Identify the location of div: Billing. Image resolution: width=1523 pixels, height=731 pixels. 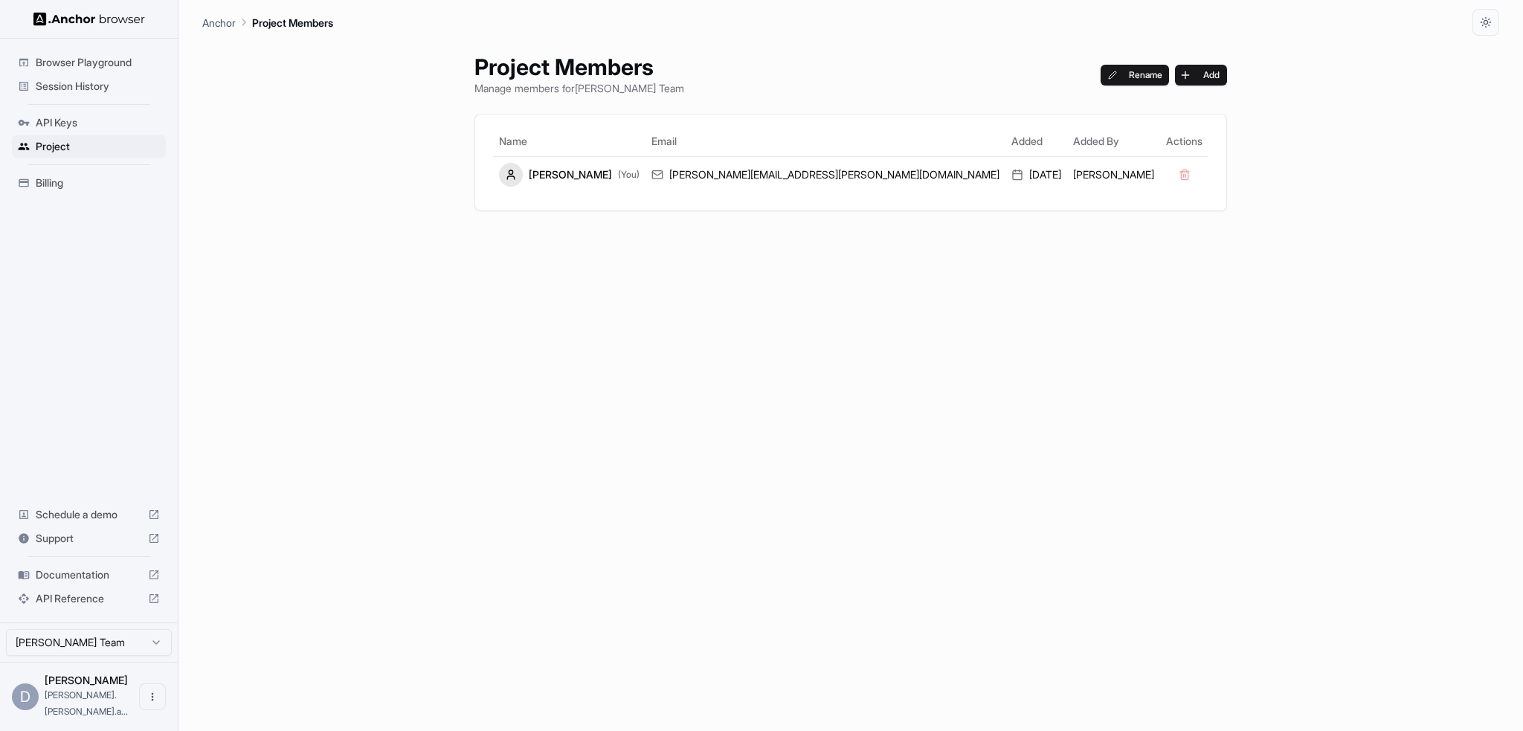
(88, 183).